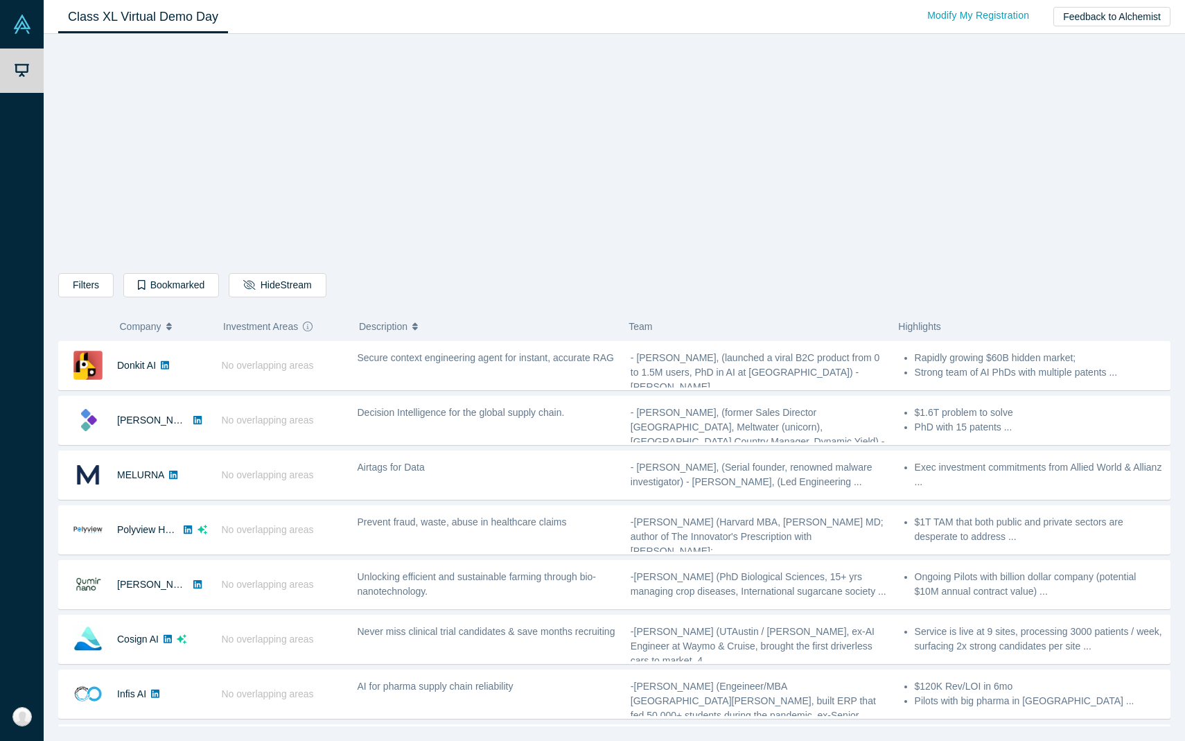 The image size is (1185, 741). What do you see at coordinates (486, 358) in the screenshot?
I see `span: Secure context engineering agent for instant, accurate RAG` at bounding box center [486, 358].